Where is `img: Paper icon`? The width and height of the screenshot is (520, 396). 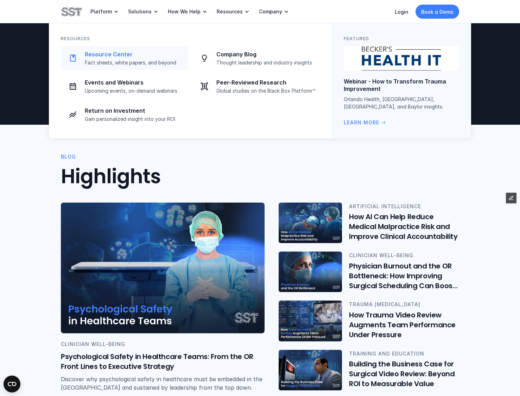
img: Paper icon is located at coordinates (73, 58).